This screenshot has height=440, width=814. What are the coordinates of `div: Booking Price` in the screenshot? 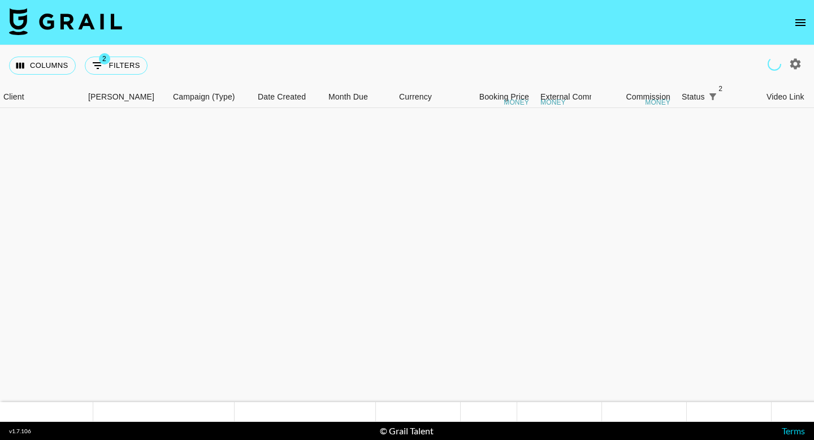 It's located at (505, 97).